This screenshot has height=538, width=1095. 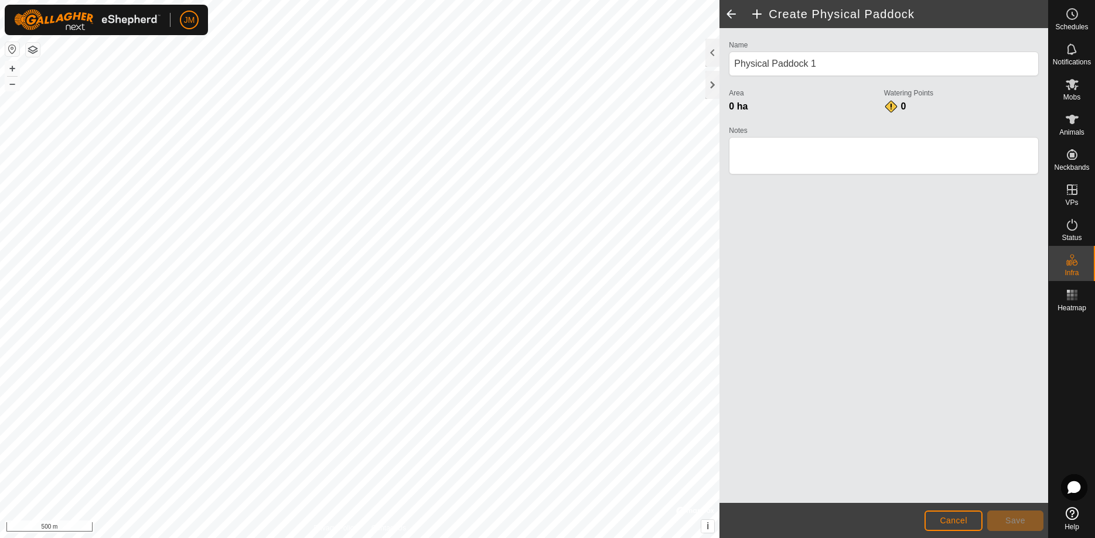 I want to click on label: Notes, so click(x=883, y=131).